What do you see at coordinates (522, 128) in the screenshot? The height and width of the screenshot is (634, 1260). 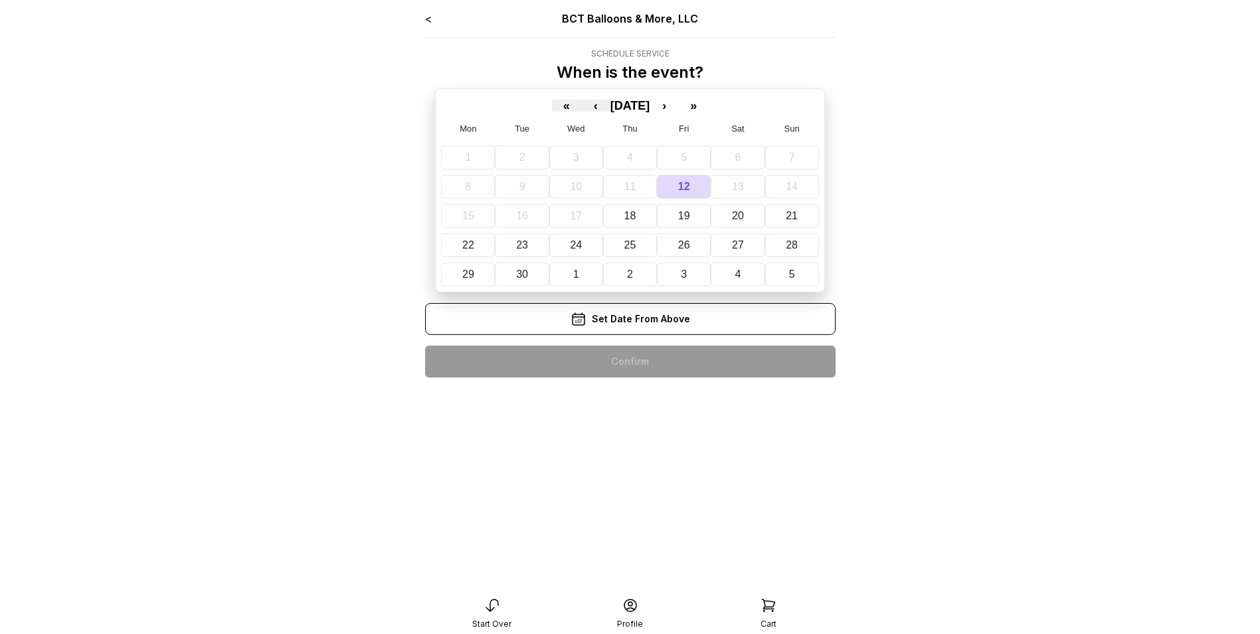 I see `abbr: Tuesday` at bounding box center [522, 128].